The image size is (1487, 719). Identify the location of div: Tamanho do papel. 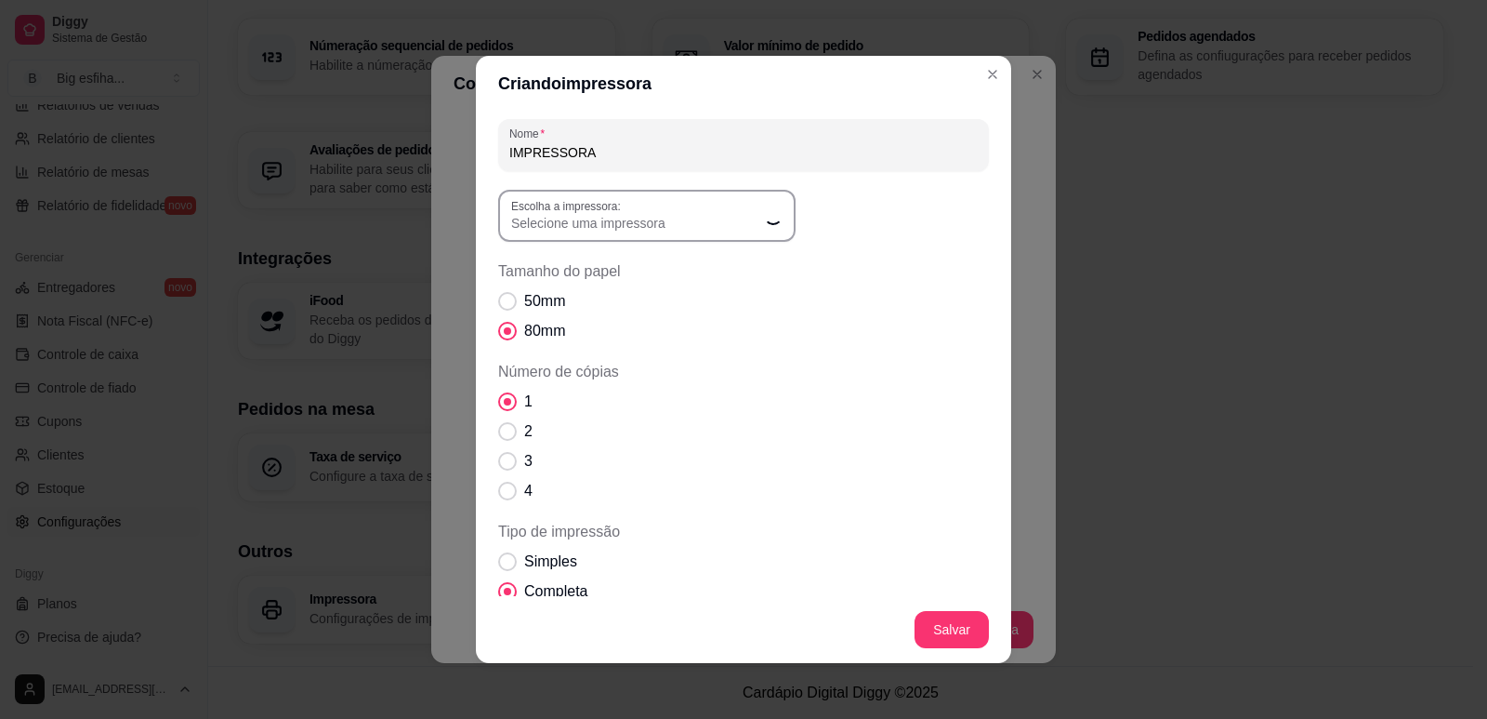
(744, 301).